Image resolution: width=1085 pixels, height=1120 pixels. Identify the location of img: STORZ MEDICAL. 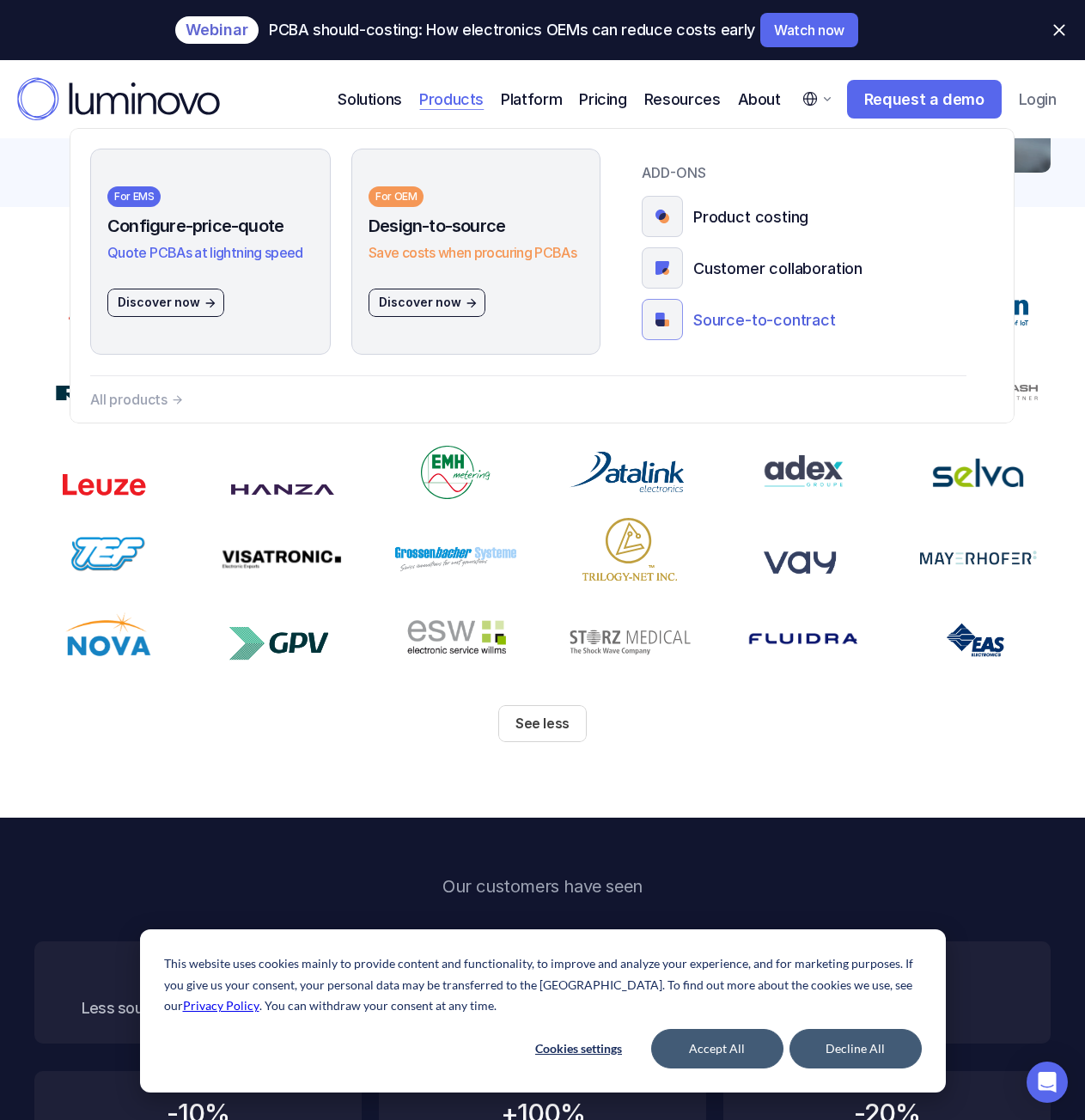
(630, 643).